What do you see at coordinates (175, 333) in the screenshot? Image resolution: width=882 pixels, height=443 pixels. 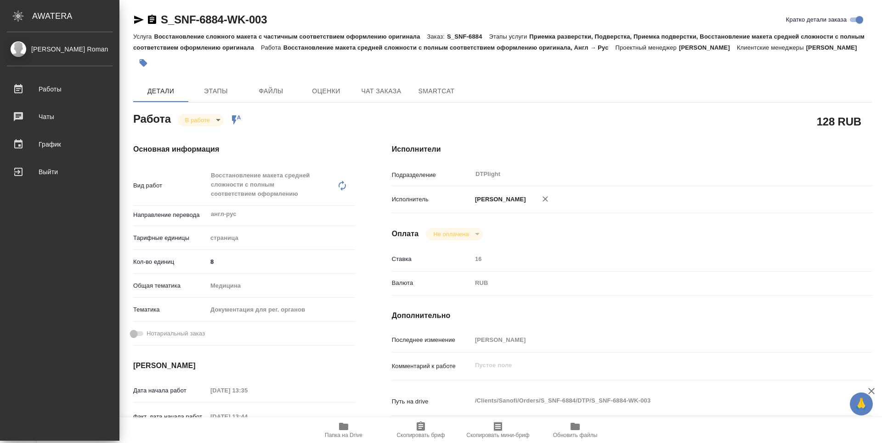 I see `span: Нотариальный заказ` at bounding box center [175, 333].